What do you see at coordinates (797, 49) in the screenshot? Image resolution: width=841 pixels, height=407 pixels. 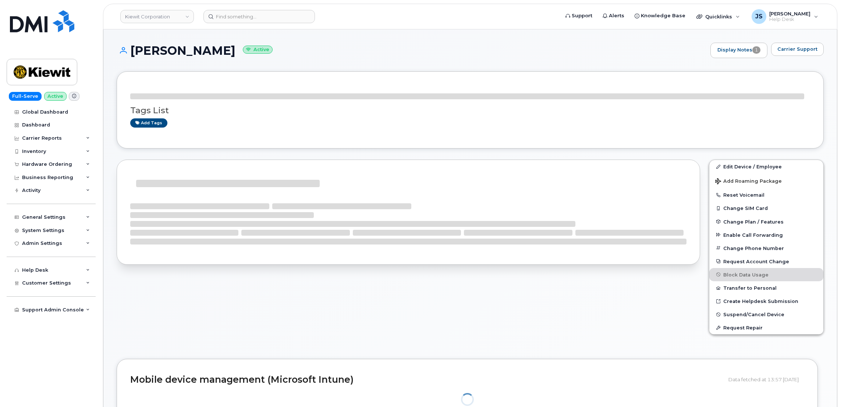 I see `span: Carrier Support` at bounding box center [797, 49].